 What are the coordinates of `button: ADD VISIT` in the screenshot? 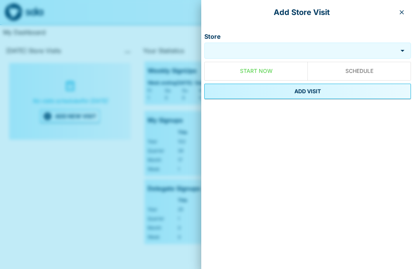 It's located at (307, 91).